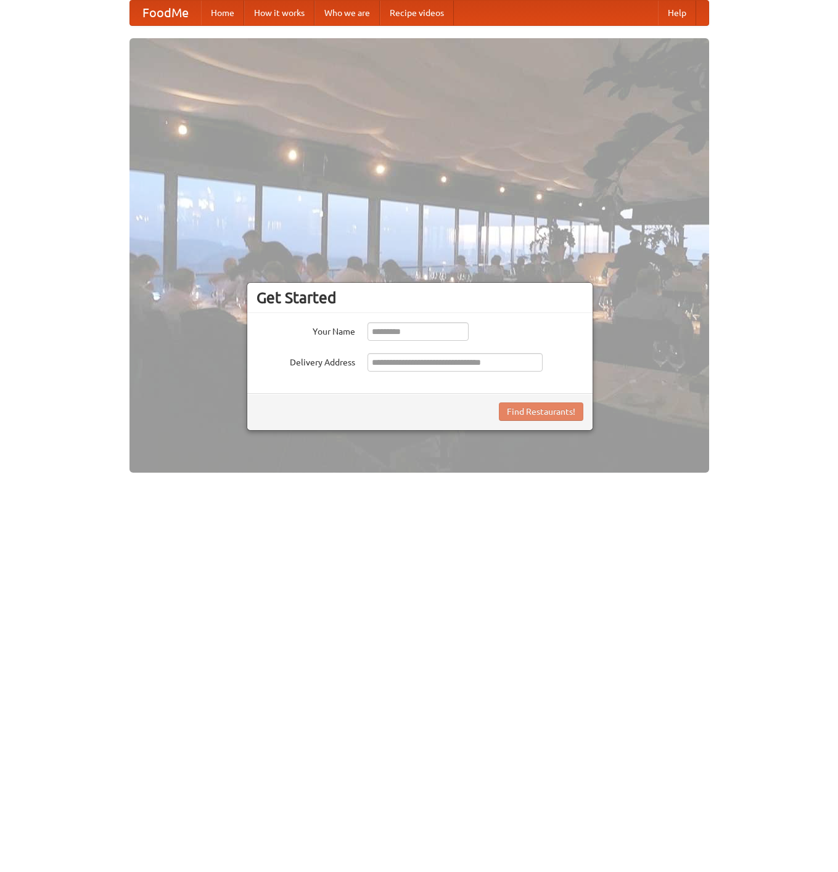 The image size is (838, 872). I want to click on label: Your Name, so click(306, 330).